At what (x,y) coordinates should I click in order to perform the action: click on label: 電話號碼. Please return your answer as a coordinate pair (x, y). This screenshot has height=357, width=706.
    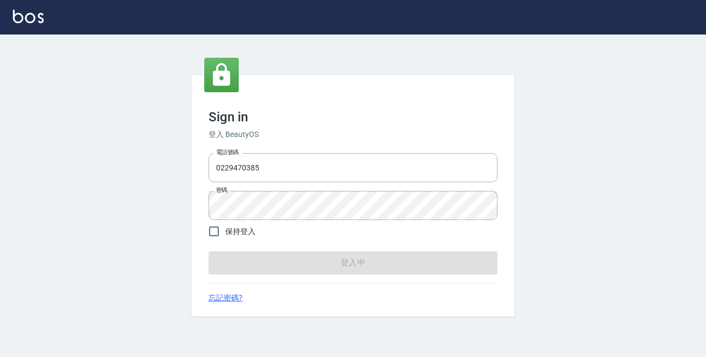
    Looking at the image, I should click on (227, 152).